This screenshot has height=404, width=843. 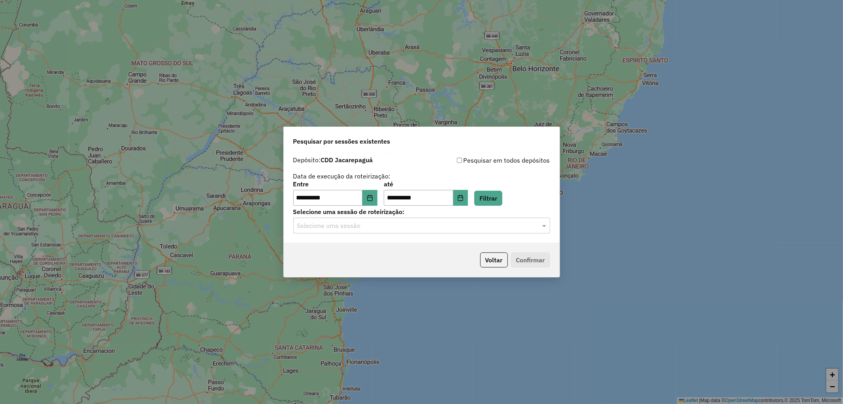 I want to click on span: Pesquisar por sessões existentes, so click(x=342, y=141).